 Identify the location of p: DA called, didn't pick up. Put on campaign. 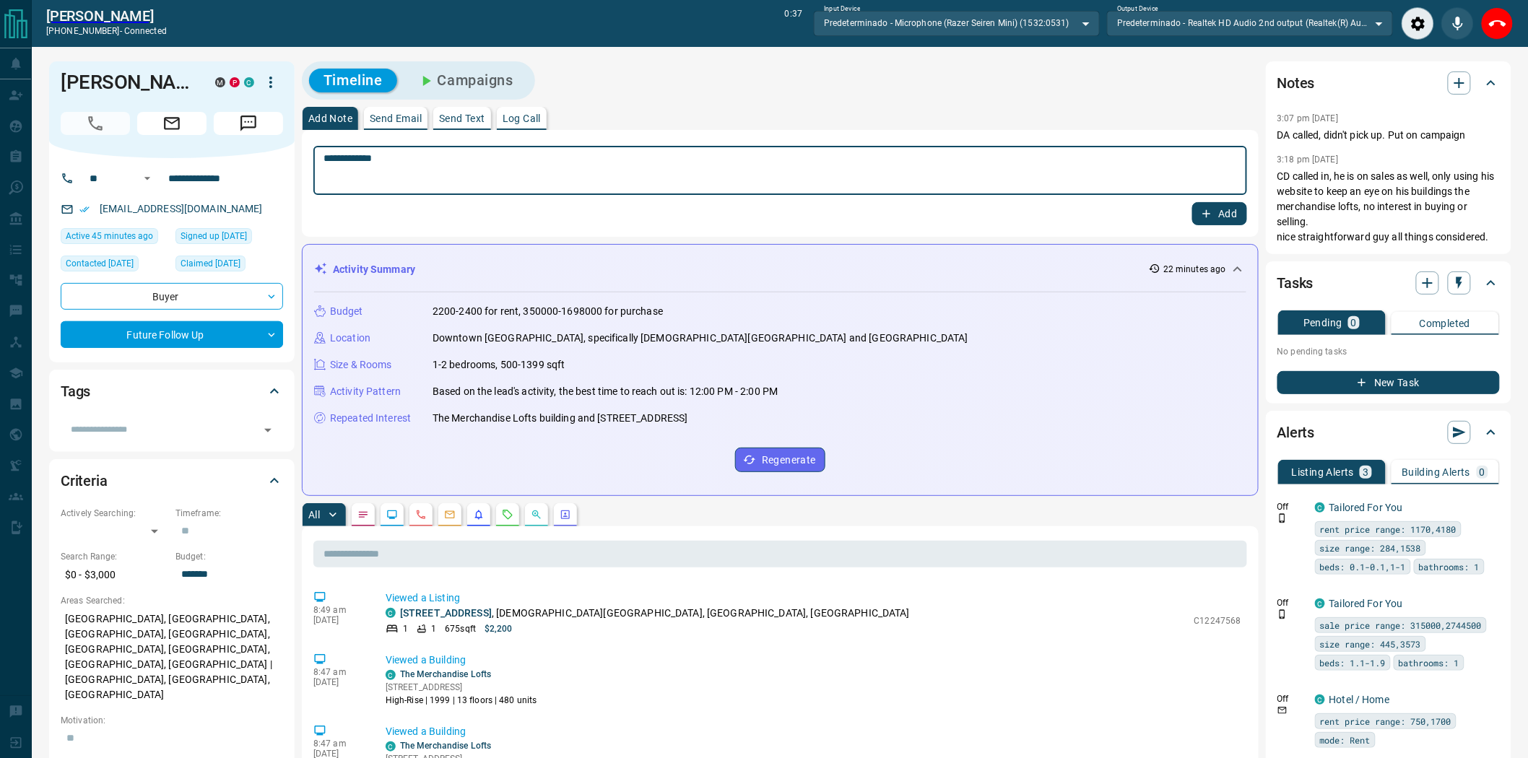
(1389, 135).